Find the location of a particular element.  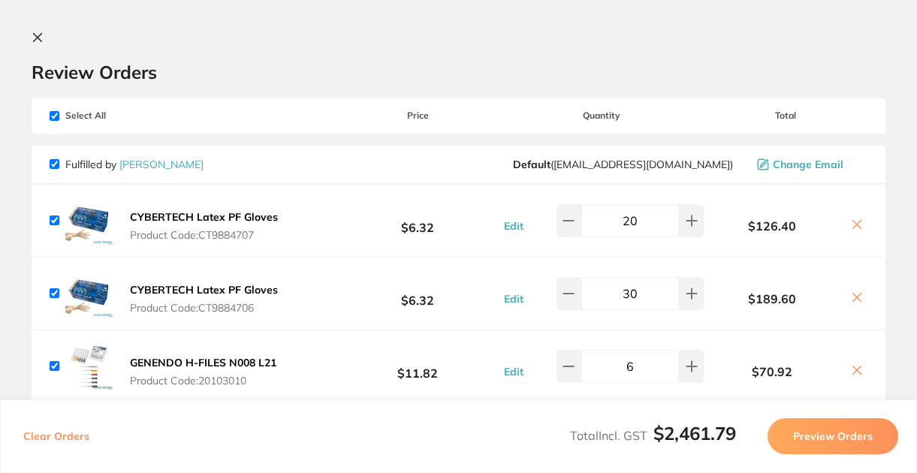

b: $11.82 is located at coordinates (418, 366).